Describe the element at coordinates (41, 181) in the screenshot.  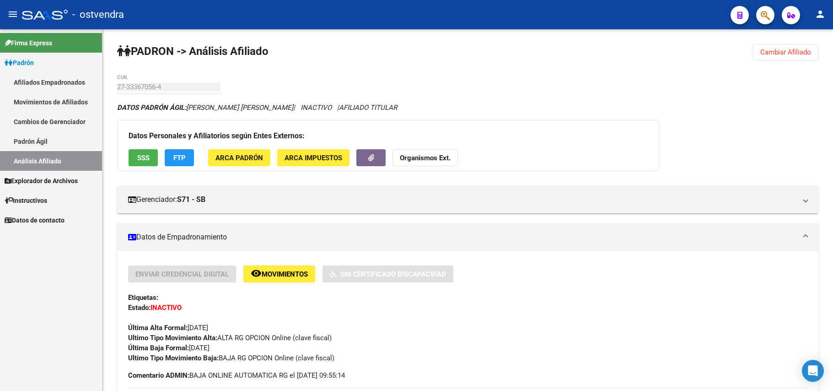
I see `span: Explorador de Archivos` at that location.